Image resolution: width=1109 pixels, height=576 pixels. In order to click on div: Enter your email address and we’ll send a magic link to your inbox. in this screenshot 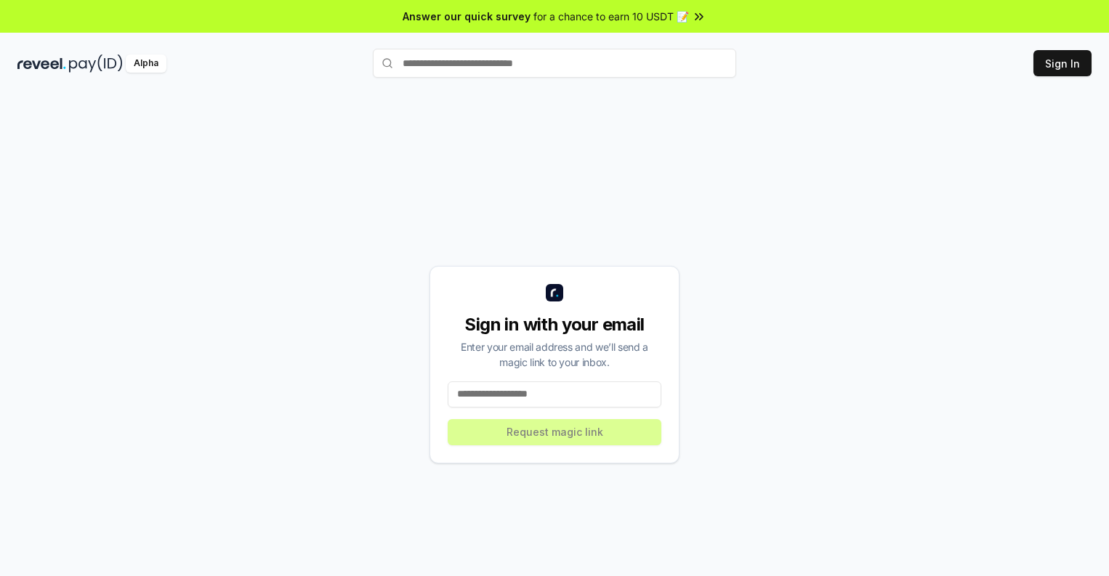, I will do `click(554, 355)`.